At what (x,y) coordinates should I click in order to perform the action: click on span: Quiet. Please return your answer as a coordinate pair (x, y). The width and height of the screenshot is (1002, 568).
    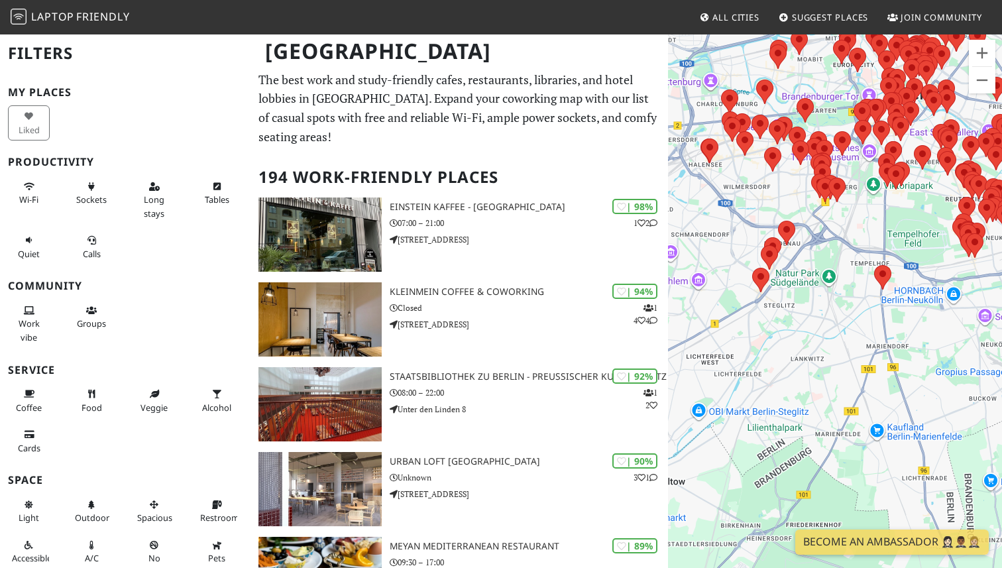
    Looking at the image, I should click on (29, 254).